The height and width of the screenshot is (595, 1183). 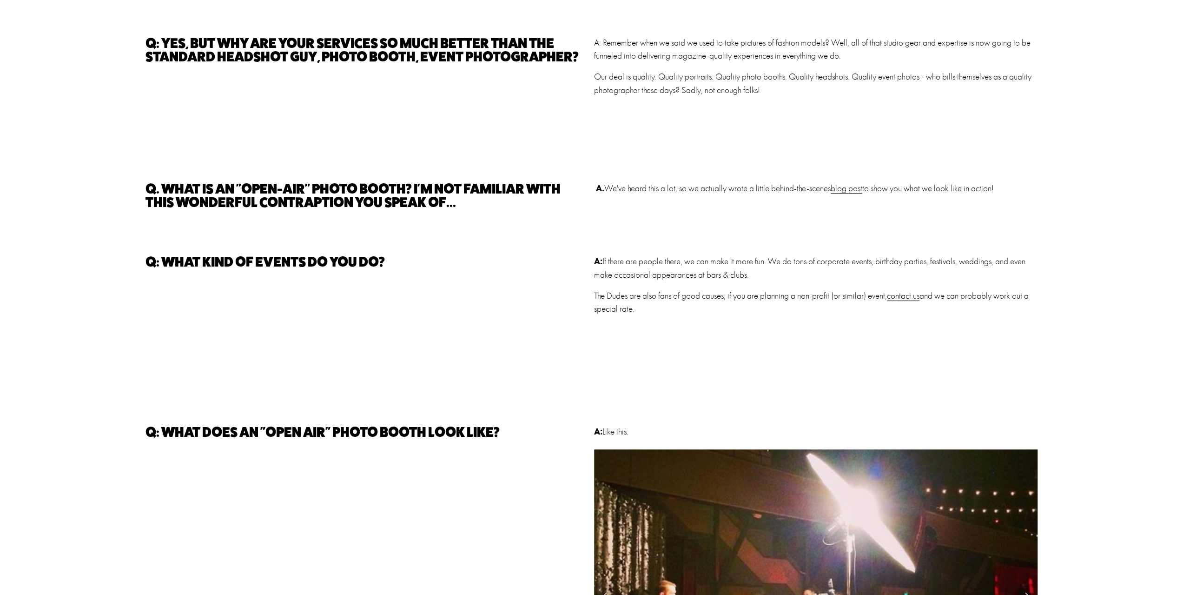 What do you see at coordinates (816, 303) in the screenshot?
I see `p: The Dudes are also fans of good causes; if you are planning a non-profit (or similar) event, and ...` at bounding box center [816, 303].